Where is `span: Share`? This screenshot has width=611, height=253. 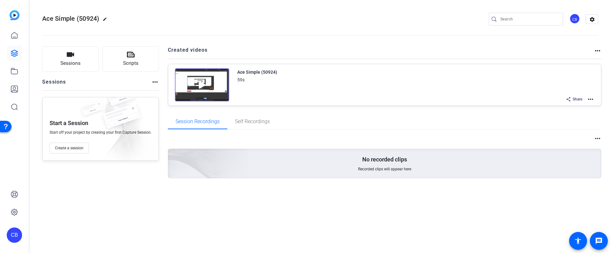 span: Share is located at coordinates (577, 99).